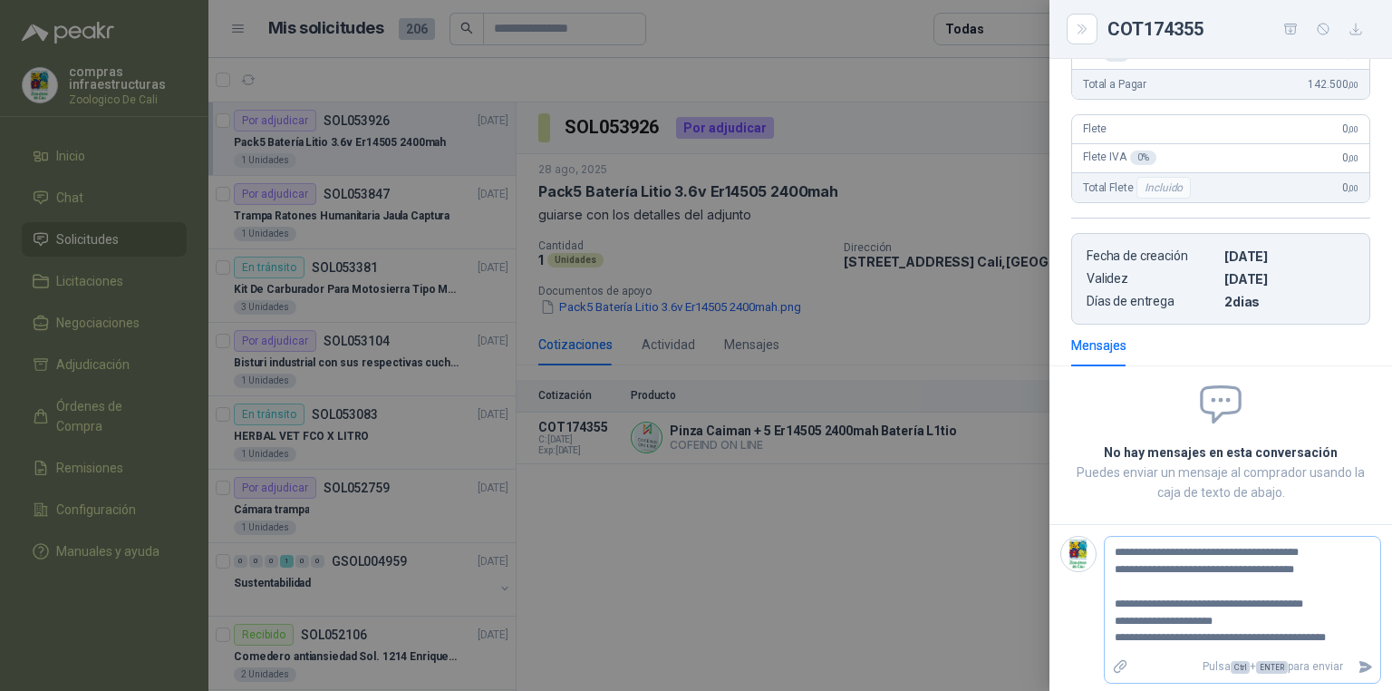  I want to click on span: Total Flete, so click(1138, 188).